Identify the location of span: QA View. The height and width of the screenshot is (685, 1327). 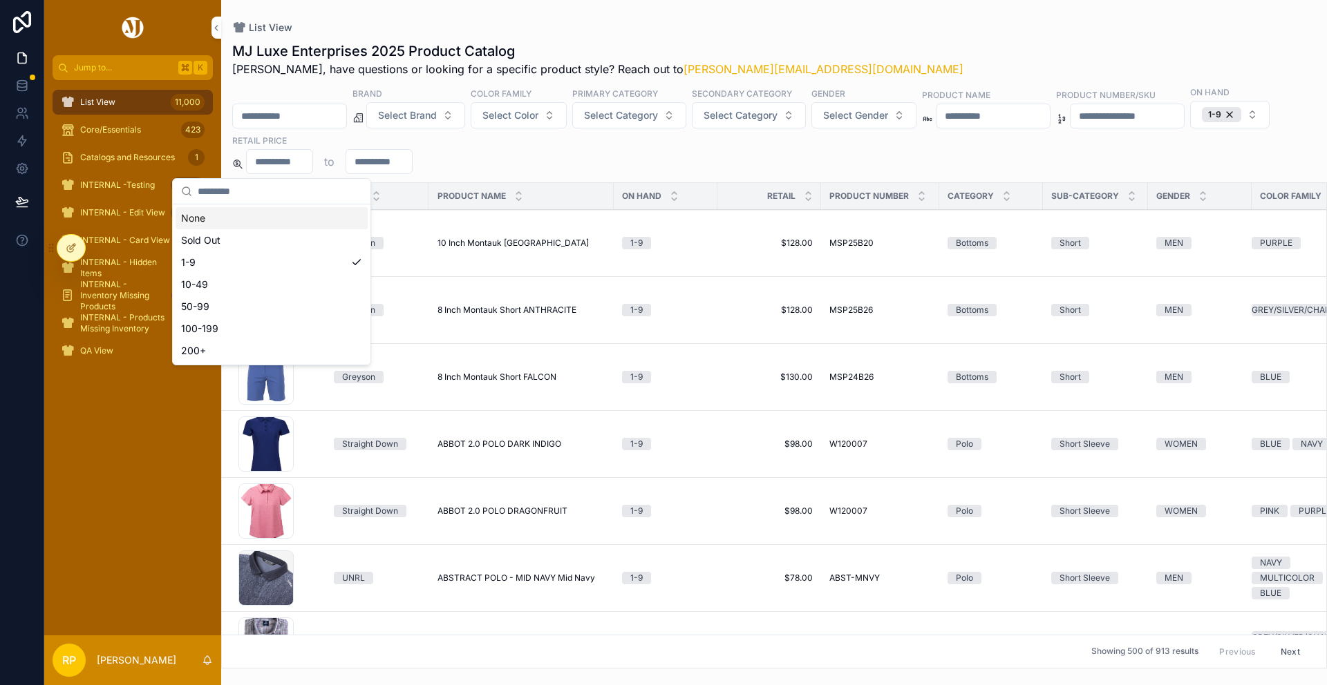
(97, 351).